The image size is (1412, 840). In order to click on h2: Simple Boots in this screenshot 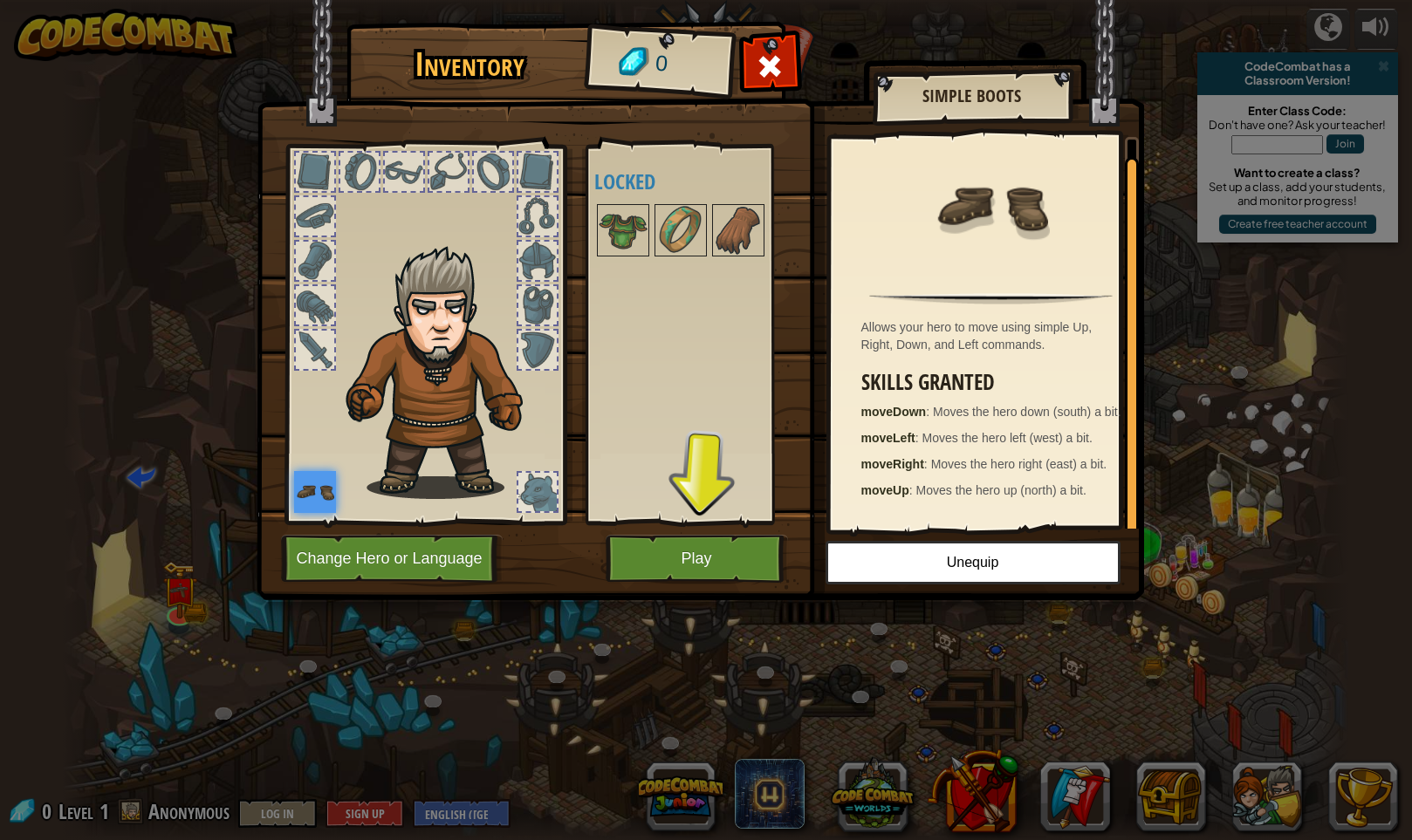, I will do `click(972, 96)`.